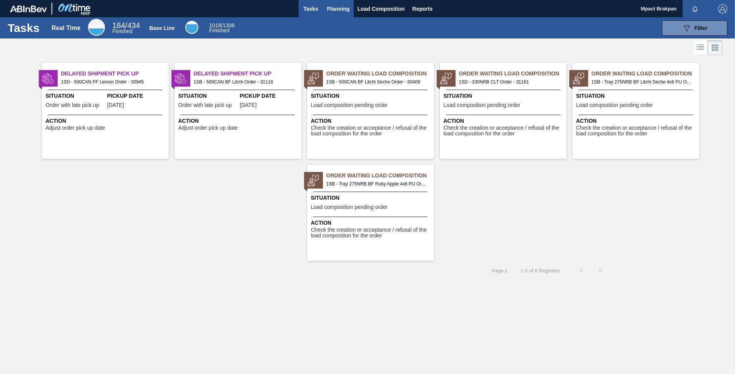 The height and width of the screenshot is (374, 735). What do you see at coordinates (311, 9) in the screenshot?
I see `span: Tasks` at bounding box center [311, 9].